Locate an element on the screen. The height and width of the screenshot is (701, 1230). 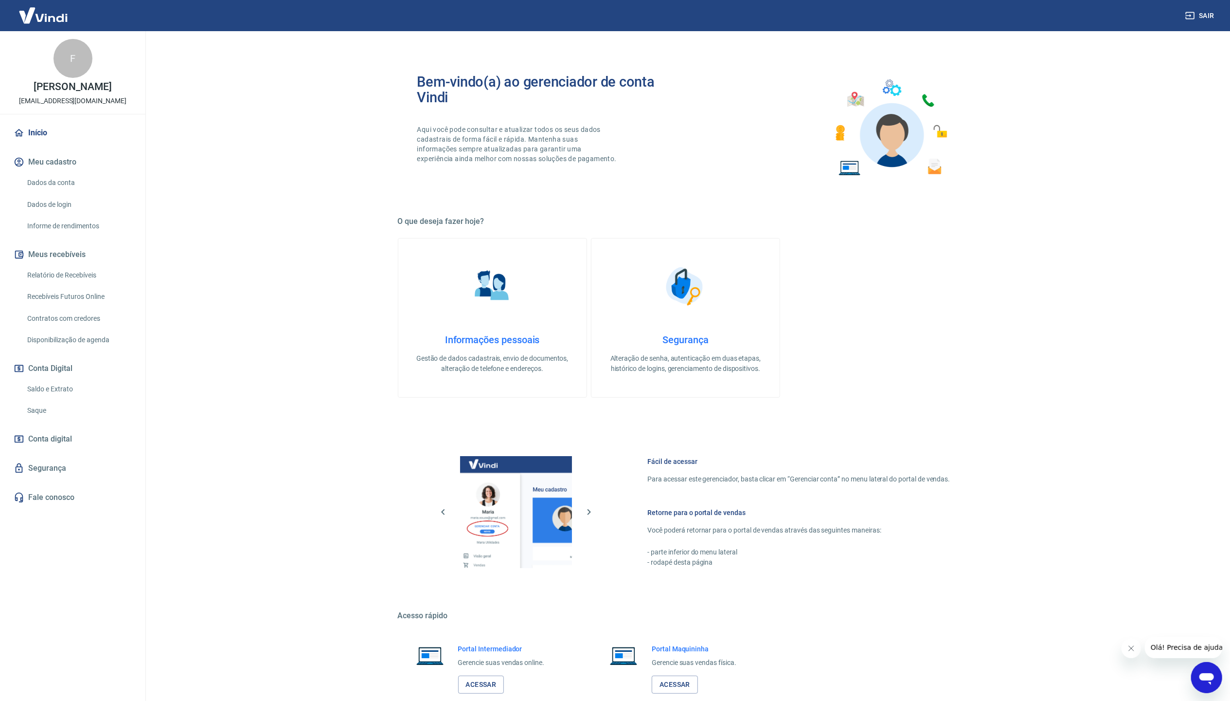
span: Conta digital is located at coordinates (50, 439).